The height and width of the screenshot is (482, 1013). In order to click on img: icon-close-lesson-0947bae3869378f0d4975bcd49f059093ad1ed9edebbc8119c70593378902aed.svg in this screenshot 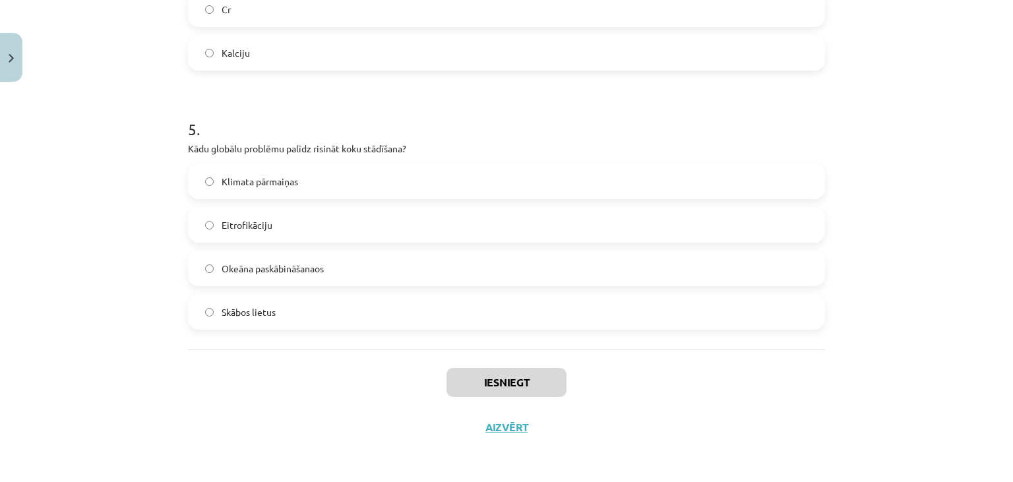, I will do `click(11, 58)`.